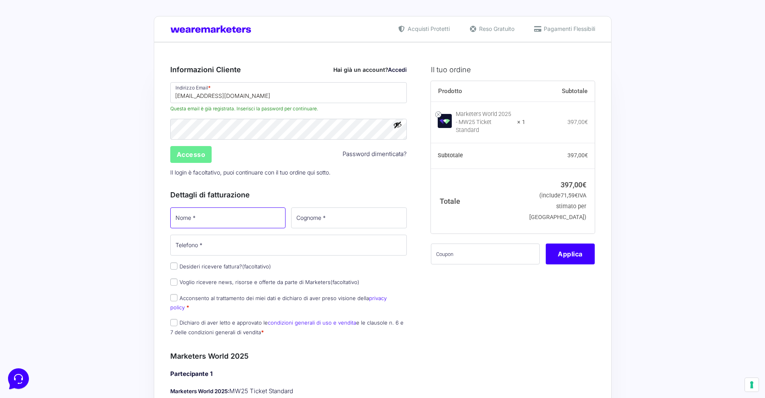 The width and height of the screenshot is (765, 398). What do you see at coordinates (478, 92) in the screenshot?
I see `th: Prodotto` at bounding box center [478, 92].